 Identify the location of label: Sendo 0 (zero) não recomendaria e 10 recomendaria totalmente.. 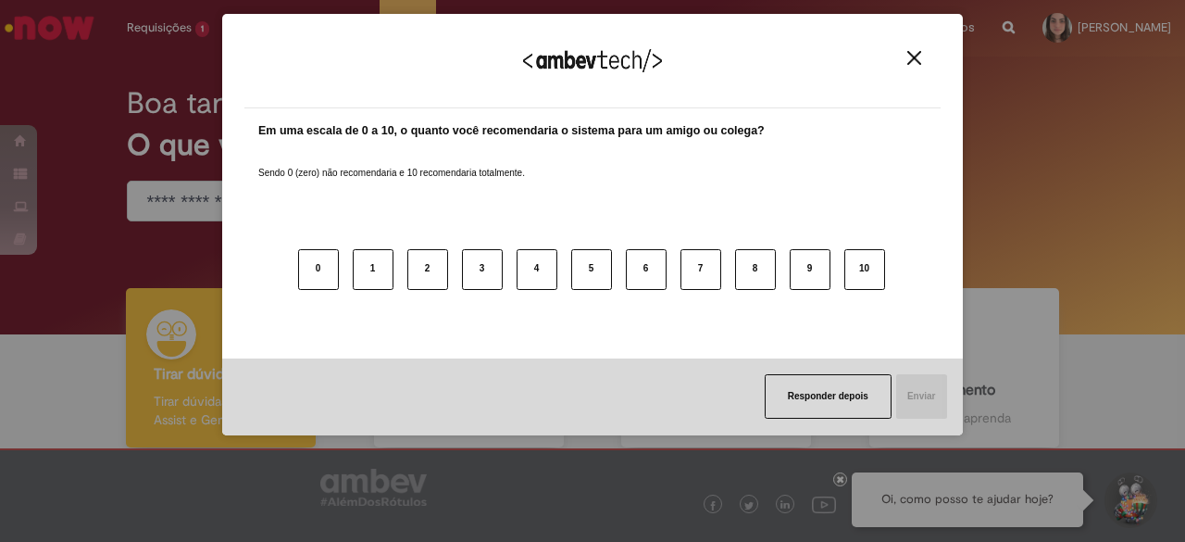
(392, 162).